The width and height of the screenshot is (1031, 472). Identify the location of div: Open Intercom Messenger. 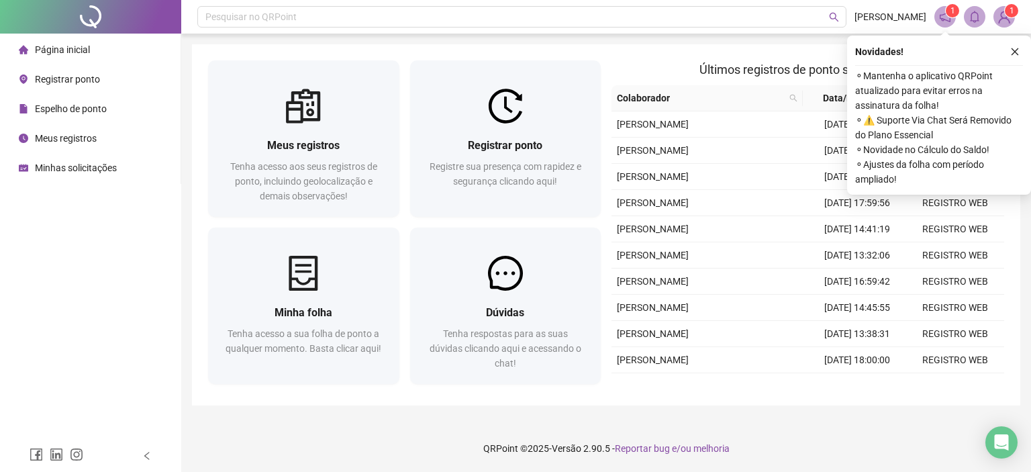
(1002, 442).